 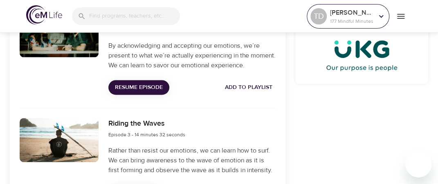 I want to click on img: UKG-tagline_rgb%20%281%29.png, so click(x=362, y=56).